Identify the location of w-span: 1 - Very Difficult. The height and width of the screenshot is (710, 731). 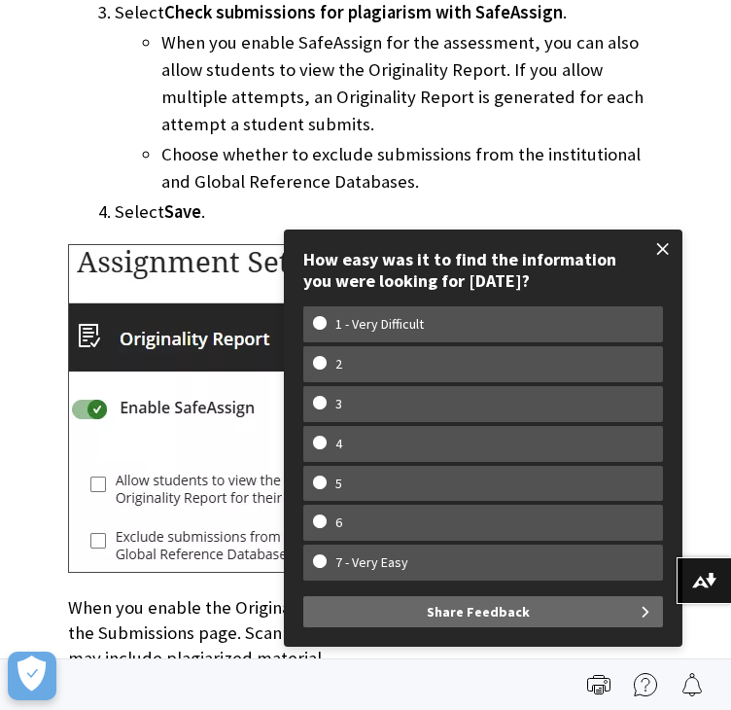
(379, 324).